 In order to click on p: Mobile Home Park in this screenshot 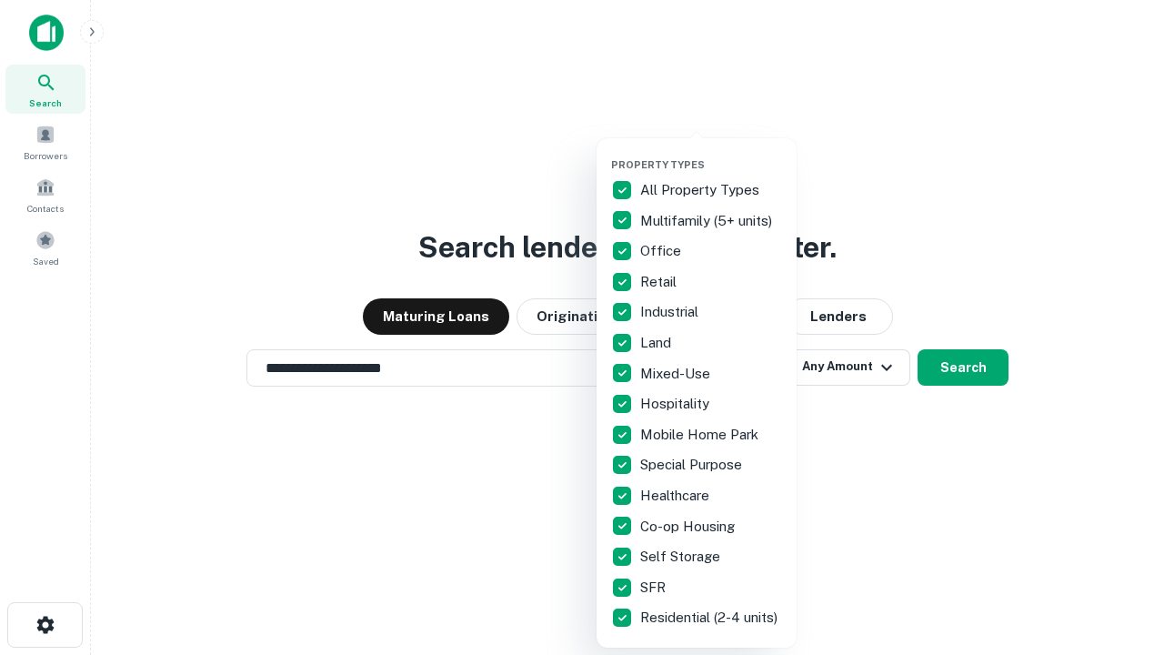, I will do `click(701, 435)`.